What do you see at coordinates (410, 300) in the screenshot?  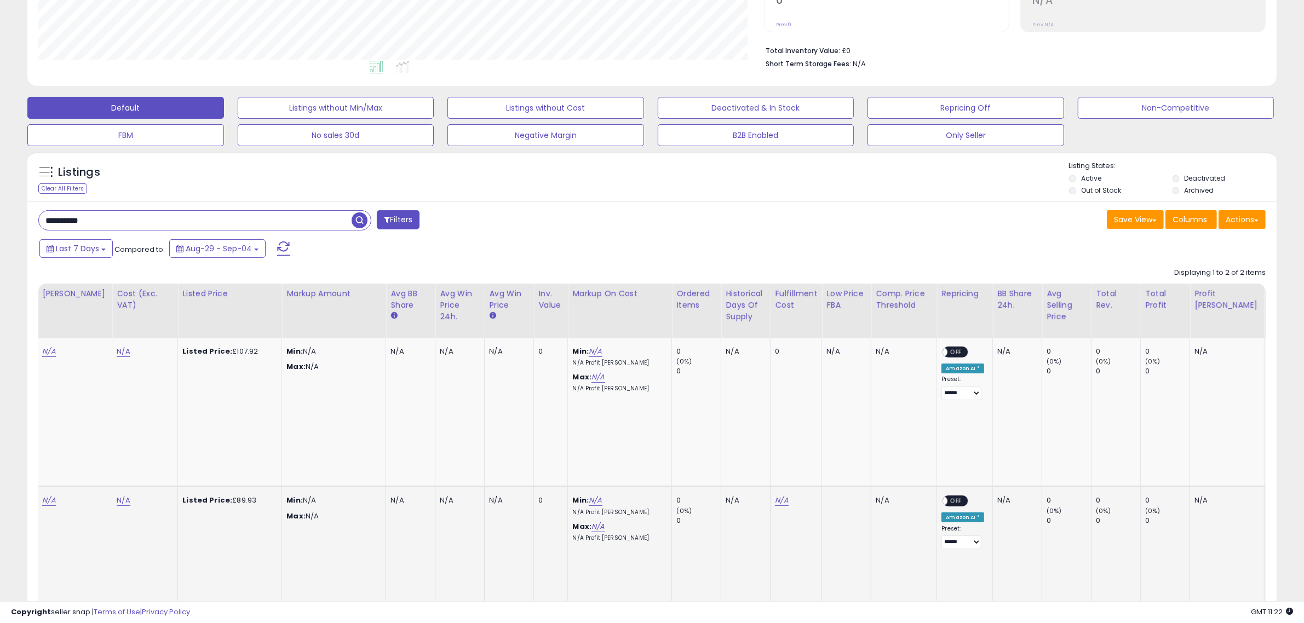 I see `div: Avg BB Share` at bounding box center [410, 300].